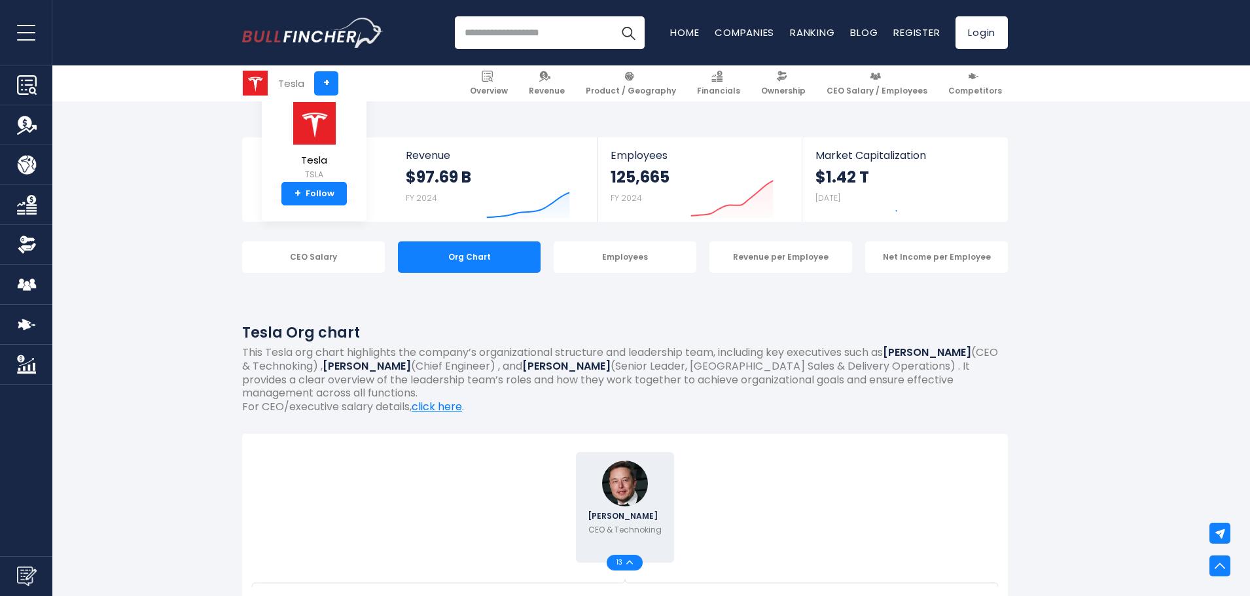  What do you see at coordinates (291, 83) in the screenshot?
I see `div: Tesla` at bounding box center [291, 83].